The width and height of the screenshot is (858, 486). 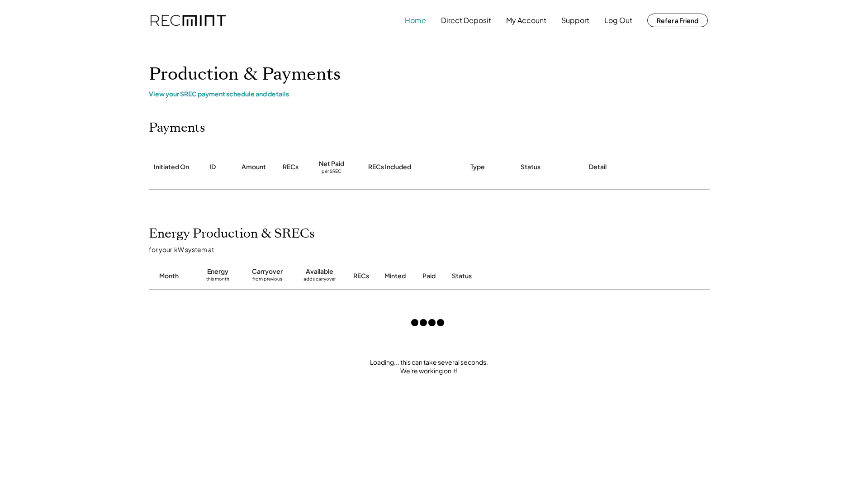 What do you see at coordinates (389, 167) in the screenshot?
I see `div: RECs Included` at bounding box center [389, 167].